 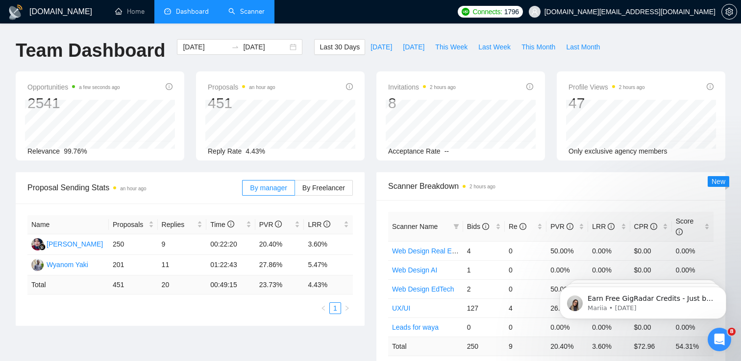 I want to click on span: By Freelancer, so click(x=323, y=188).